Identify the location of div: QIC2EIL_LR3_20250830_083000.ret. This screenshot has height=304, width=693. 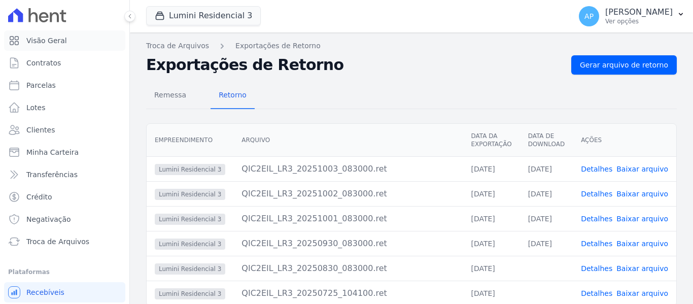
(348, 269).